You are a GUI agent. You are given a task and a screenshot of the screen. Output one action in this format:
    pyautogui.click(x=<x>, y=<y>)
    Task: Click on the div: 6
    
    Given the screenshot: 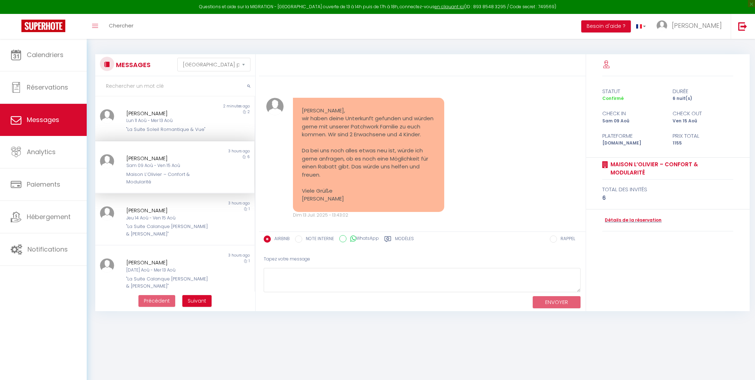 What is the action you would take?
    pyautogui.click(x=668, y=198)
    